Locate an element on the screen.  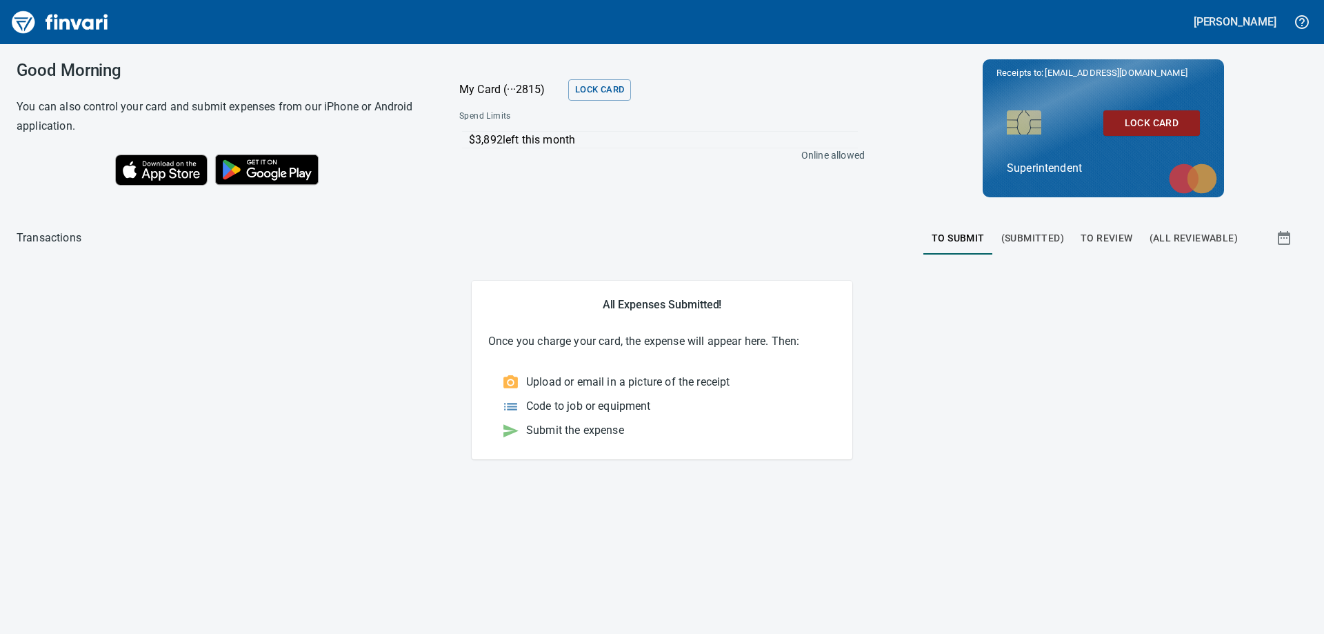
button: Show transactions within a particular date range is located at coordinates (1286, 238).